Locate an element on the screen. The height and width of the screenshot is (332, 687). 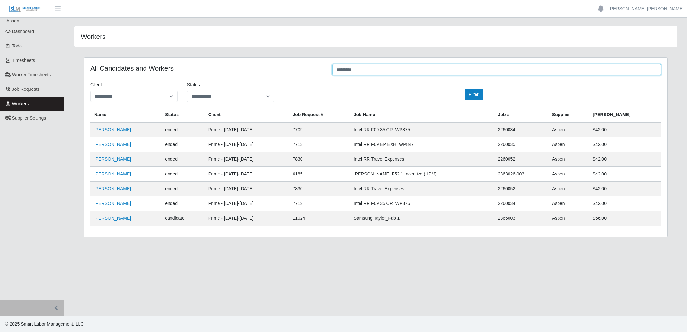
td: 6185 is located at coordinates (319, 174).